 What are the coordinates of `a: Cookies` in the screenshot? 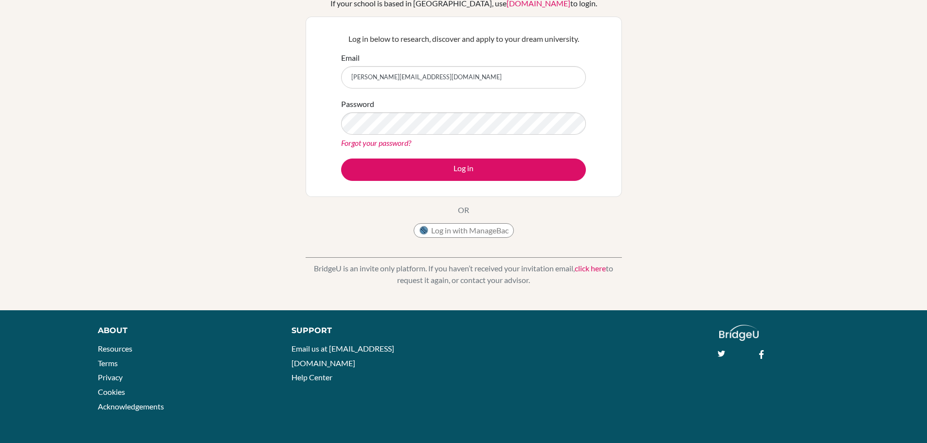 It's located at (111, 392).